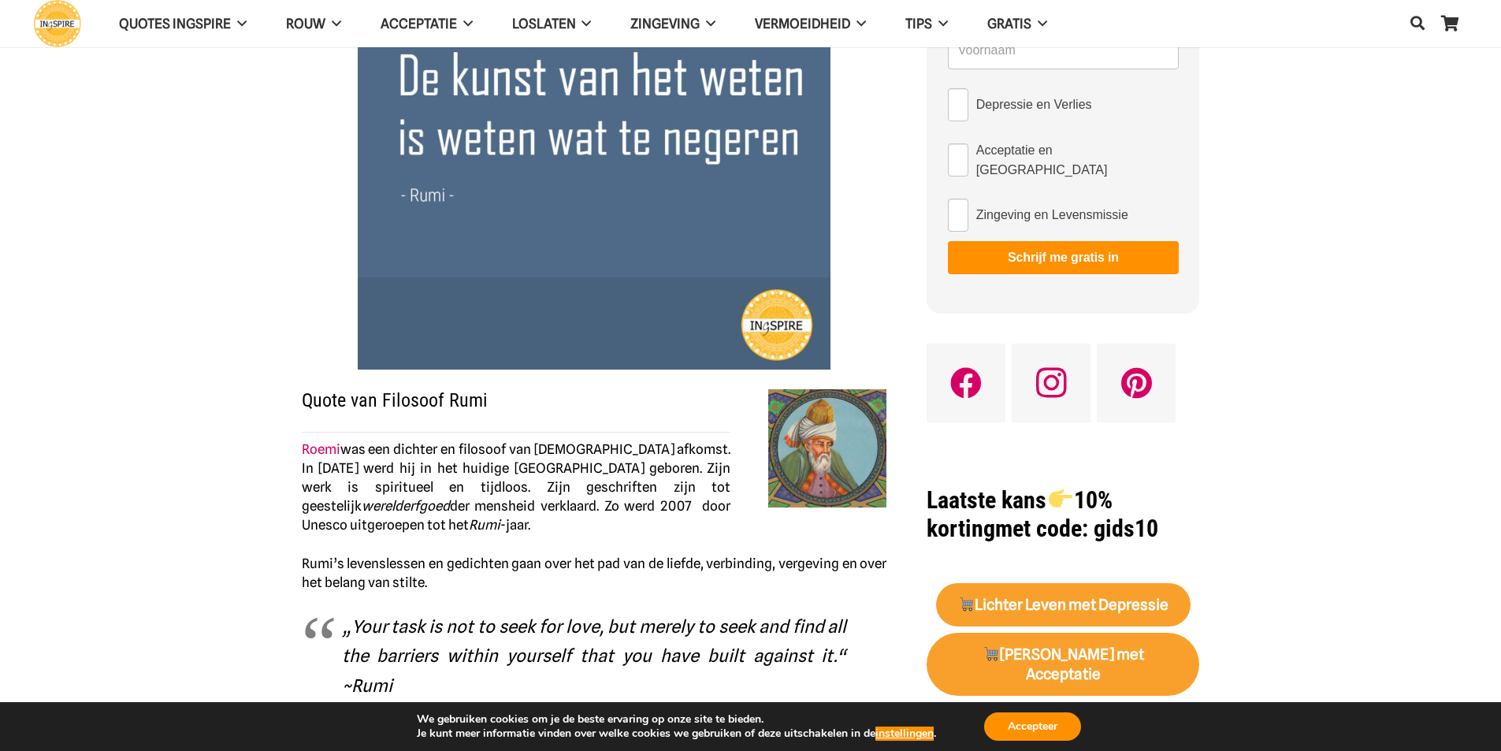  Describe the element at coordinates (1051, 383) in the screenshot. I see `a: Instagram` at that location.